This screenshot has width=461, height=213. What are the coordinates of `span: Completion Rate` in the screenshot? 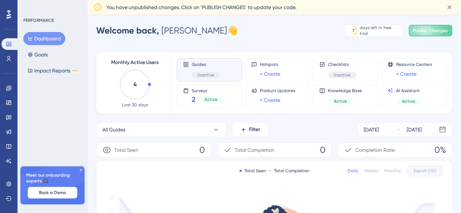 It's located at (375, 150).